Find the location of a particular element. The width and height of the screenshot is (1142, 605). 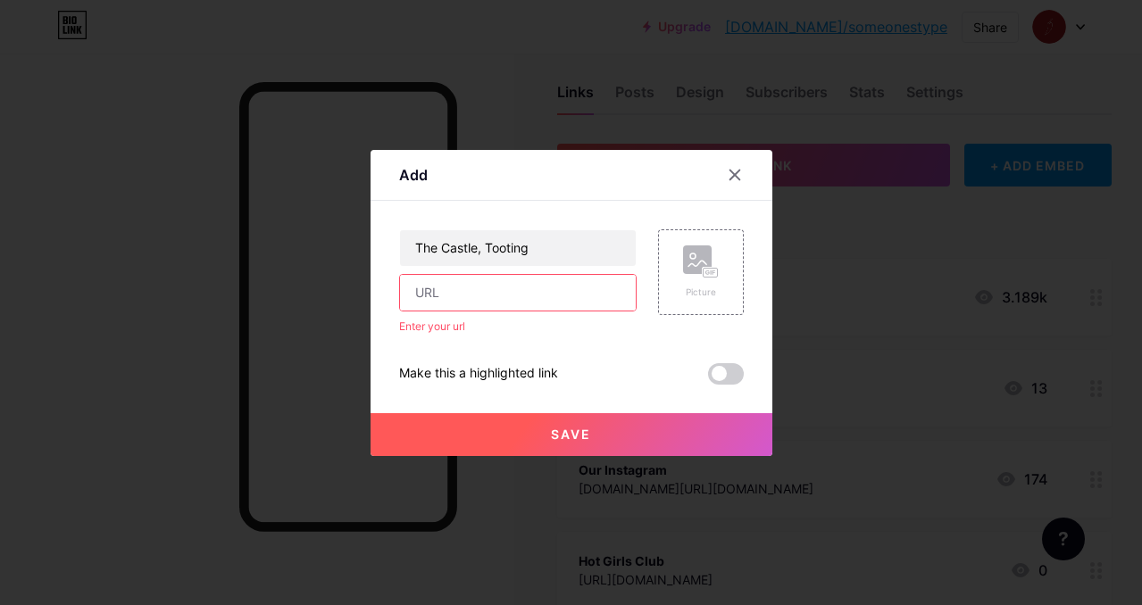

input: Title is located at coordinates (518, 248).